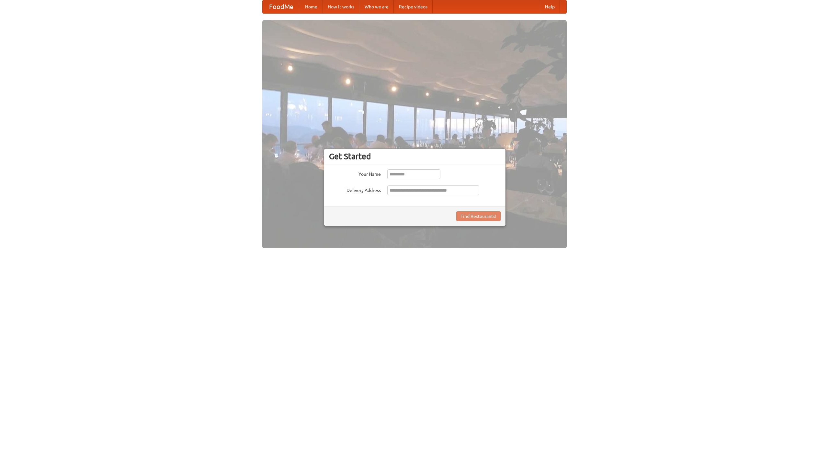 This screenshot has height=458, width=829. Describe the element at coordinates (281, 7) in the screenshot. I see `a: FoodMe` at that location.